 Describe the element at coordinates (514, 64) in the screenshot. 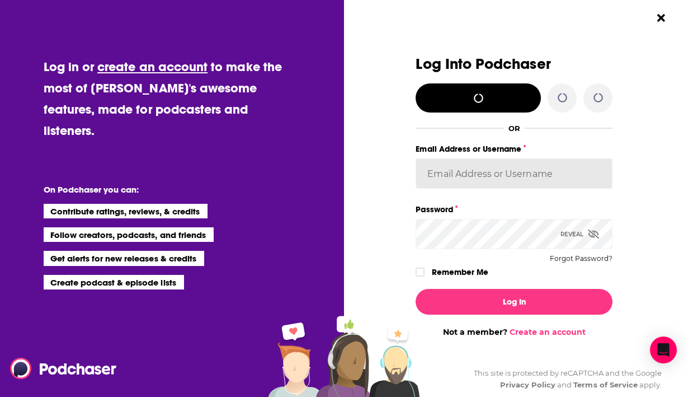

I see `h3: Log Into Podchaser` at that location.